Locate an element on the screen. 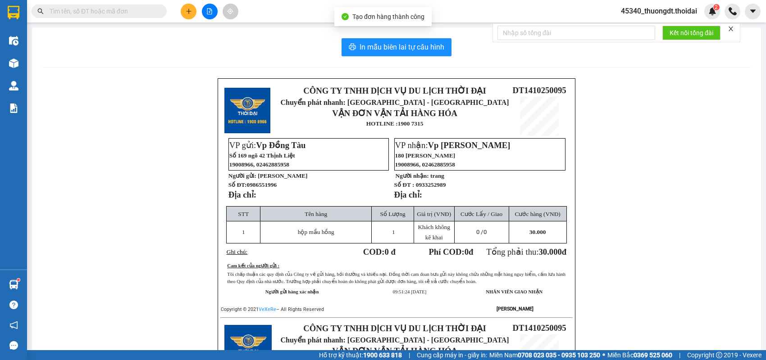 Image resolution: width=766 pixels, height=360 pixels. button: caret-down is located at coordinates (752, 11).